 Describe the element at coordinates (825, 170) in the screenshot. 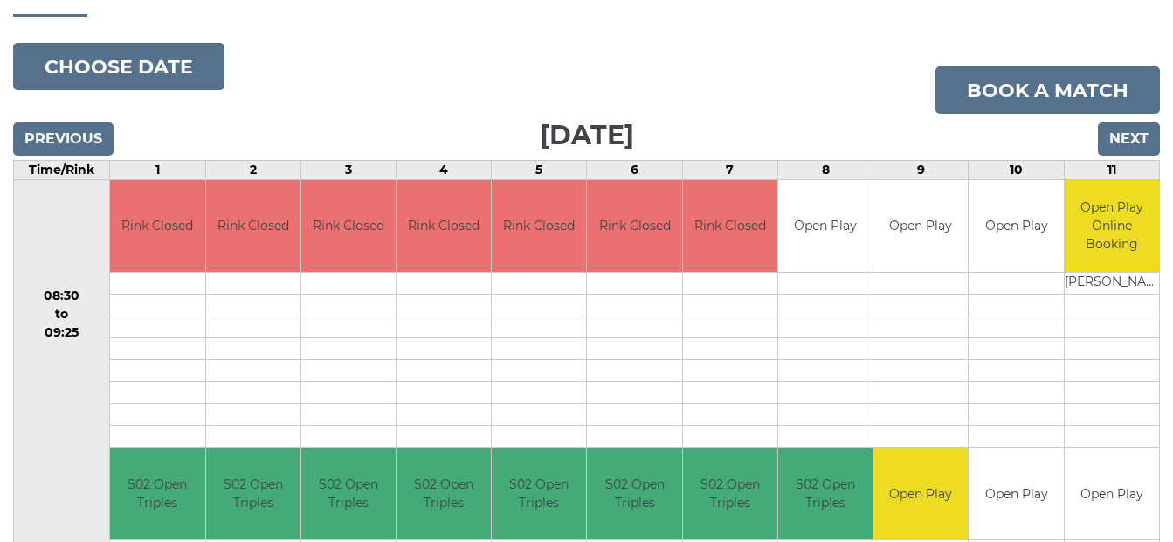

I see `td: 8` at that location.